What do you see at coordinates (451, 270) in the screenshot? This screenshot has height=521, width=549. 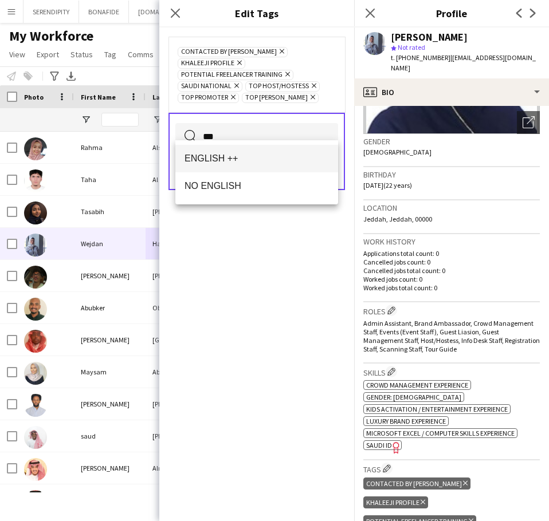 I see `p: Cancelled jobs total count: 0` at bounding box center [451, 270].